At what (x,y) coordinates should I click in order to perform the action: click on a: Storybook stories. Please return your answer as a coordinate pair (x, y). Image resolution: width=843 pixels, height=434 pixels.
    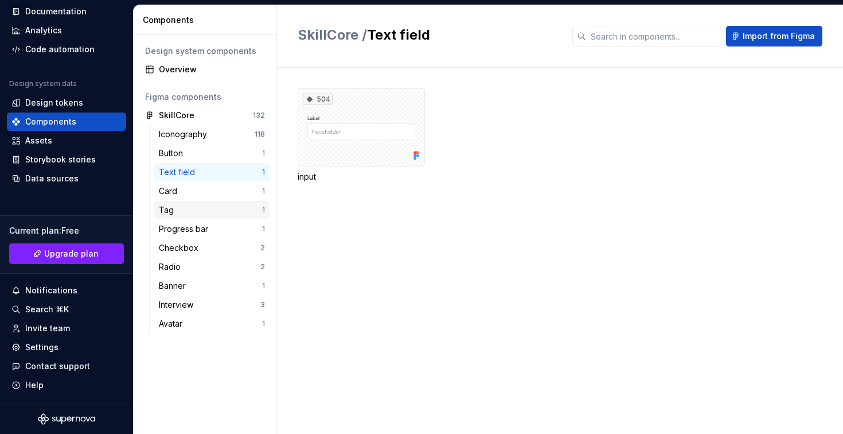
    Looking at the image, I should click on (67, 159).